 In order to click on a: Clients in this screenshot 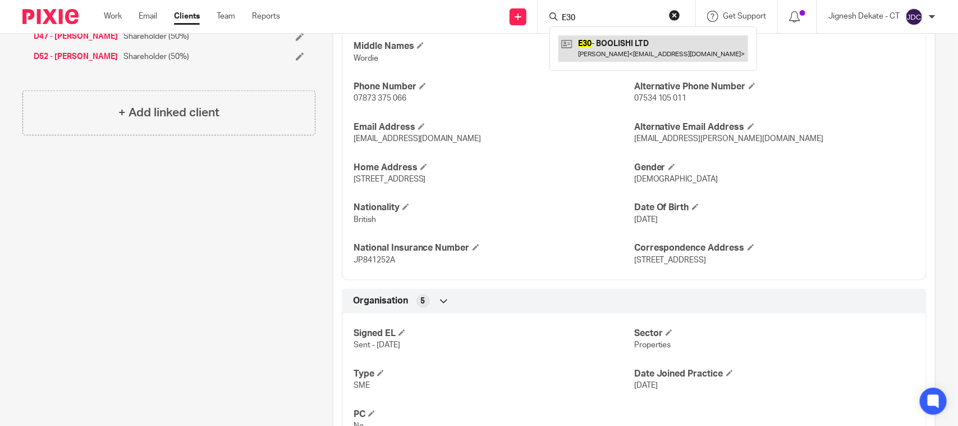, I will do `click(187, 16)`.